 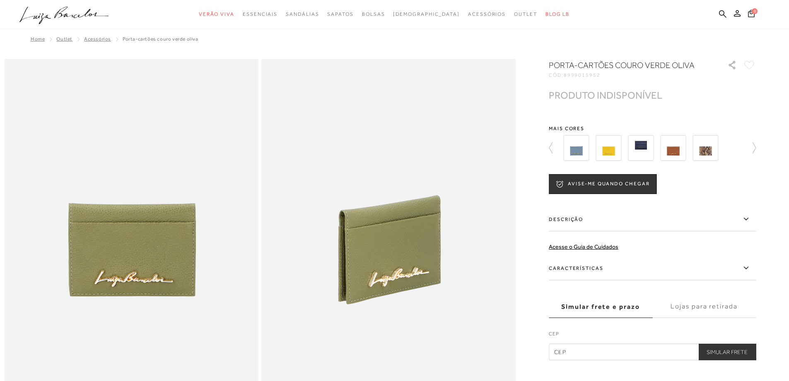 I want to click on div: PRODUTO INDISPONÍVEL, so click(x=605, y=95).